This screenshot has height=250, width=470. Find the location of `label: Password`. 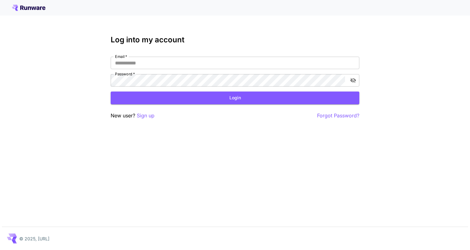

label: Password is located at coordinates (125, 74).